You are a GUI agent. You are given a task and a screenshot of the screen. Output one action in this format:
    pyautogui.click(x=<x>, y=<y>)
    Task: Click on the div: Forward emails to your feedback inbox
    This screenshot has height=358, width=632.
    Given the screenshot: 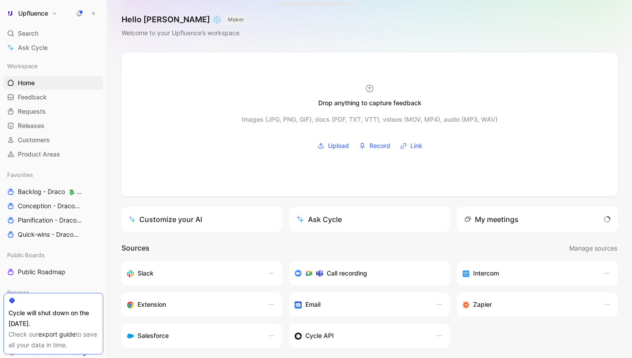 What is the action you would take?
    pyautogui.click(x=361, y=304)
    